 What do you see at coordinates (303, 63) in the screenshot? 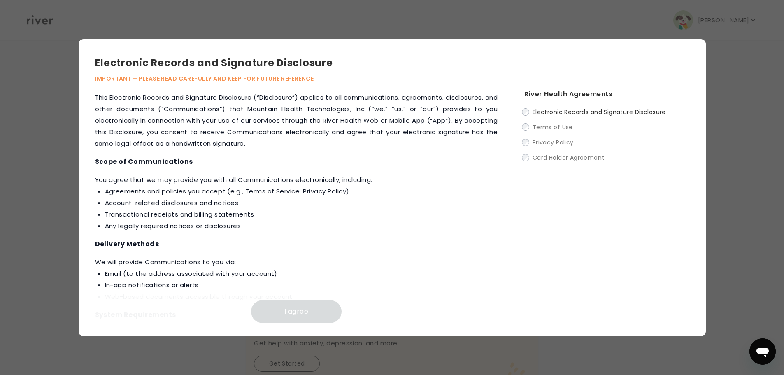
I see `h3: Electronic Records and Signature Disclosure` at bounding box center [303, 63].